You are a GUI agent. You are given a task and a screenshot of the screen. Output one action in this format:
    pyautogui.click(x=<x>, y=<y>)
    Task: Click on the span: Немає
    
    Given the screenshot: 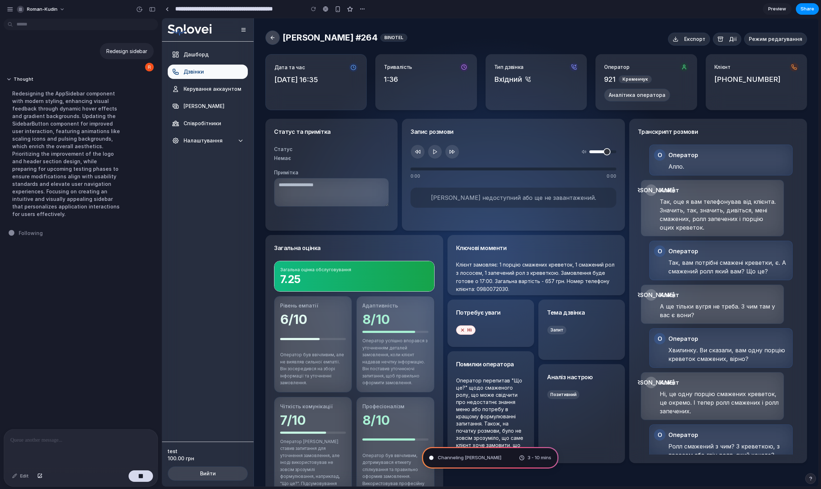 What is the action you would take?
    pyautogui.click(x=120, y=140)
    